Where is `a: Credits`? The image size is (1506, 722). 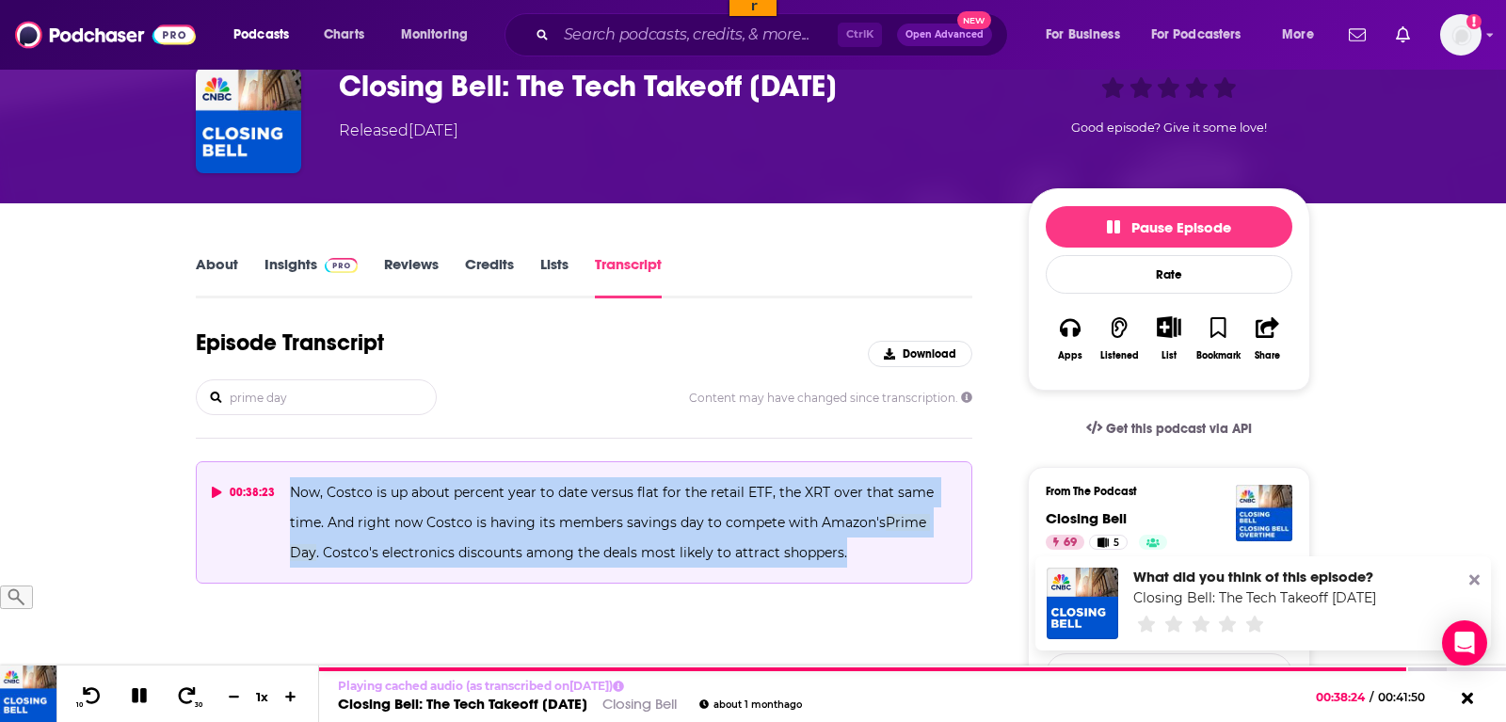 a: Credits is located at coordinates (489, 277).